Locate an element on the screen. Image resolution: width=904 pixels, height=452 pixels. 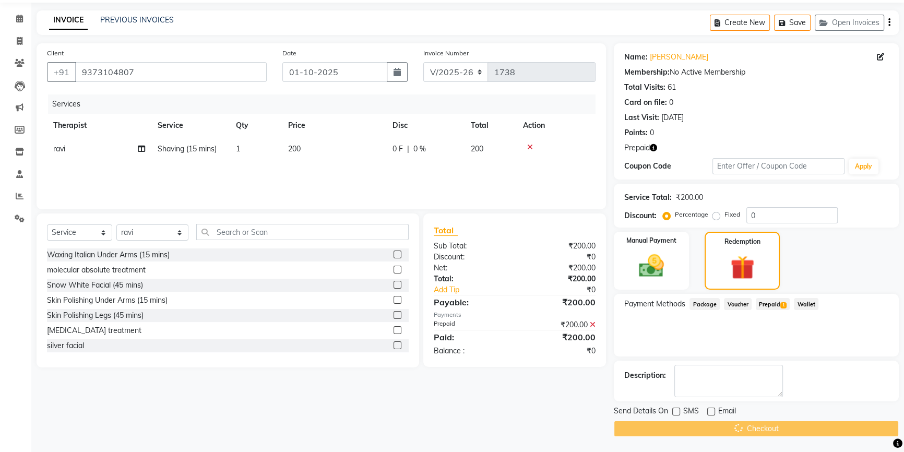
div: Skin Polishing Under Arms (15 mins) is located at coordinates (107, 300).